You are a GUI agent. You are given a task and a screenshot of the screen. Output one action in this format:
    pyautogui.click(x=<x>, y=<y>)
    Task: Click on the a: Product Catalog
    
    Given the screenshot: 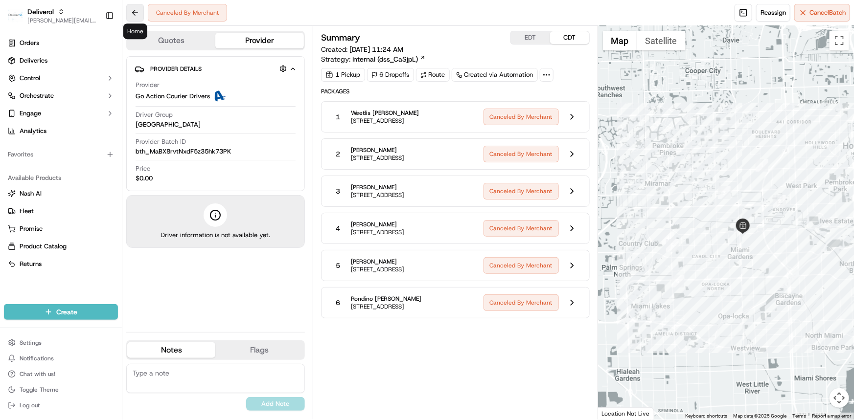 What is the action you would take?
    pyautogui.click(x=61, y=247)
    